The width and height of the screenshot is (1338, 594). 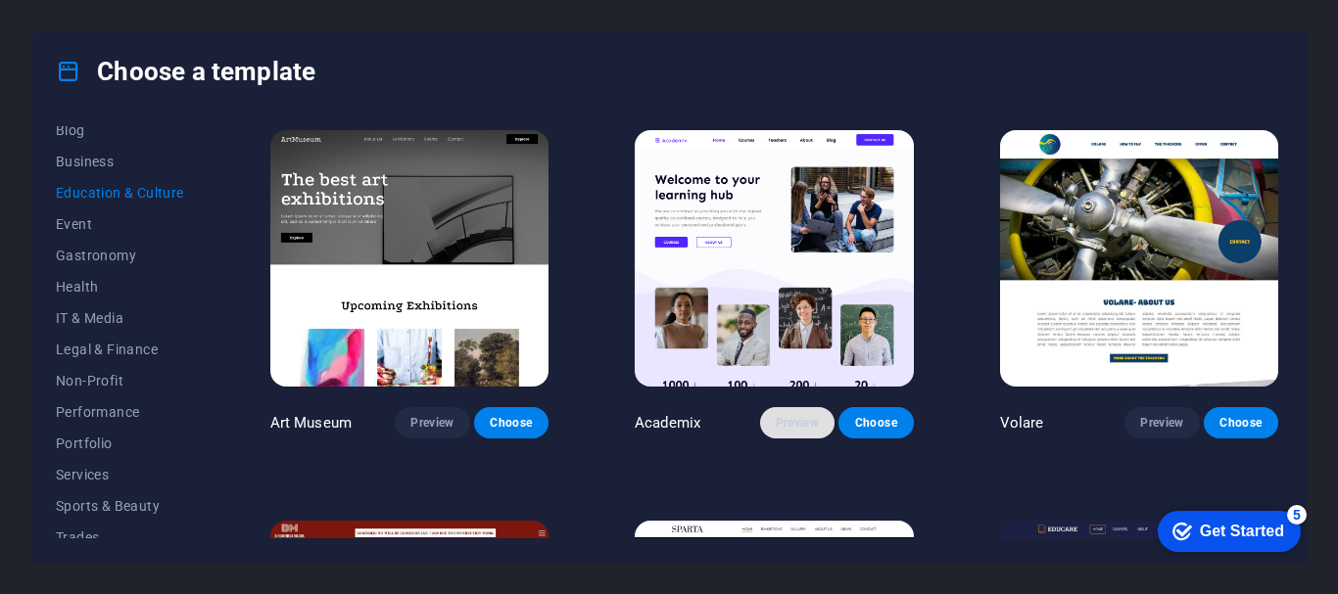 What do you see at coordinates (119, 318) in the screenshot?
I see `span: IT & Media` at bounding box center [119, 318].